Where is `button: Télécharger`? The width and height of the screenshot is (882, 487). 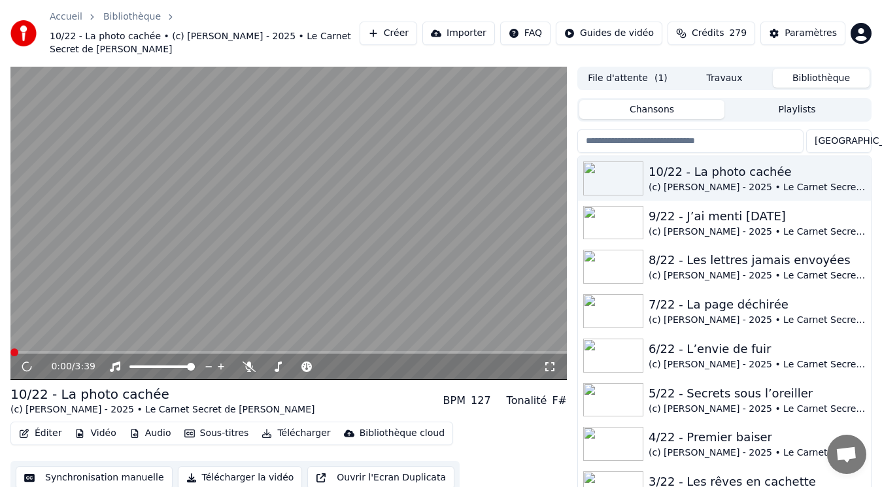 button: Télécharger is located at coordinates (295, 433).